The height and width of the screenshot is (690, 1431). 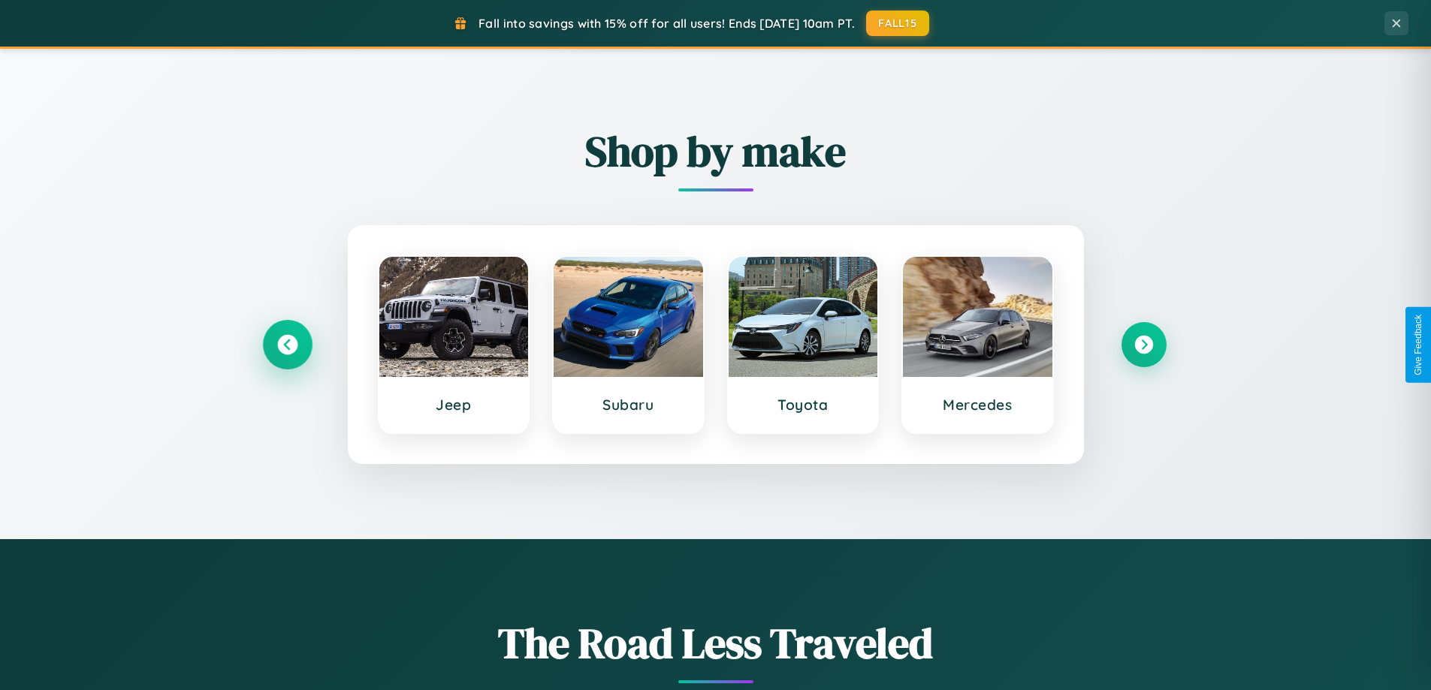 I want to click on h3: Toyota, so click(x=803, y=405).